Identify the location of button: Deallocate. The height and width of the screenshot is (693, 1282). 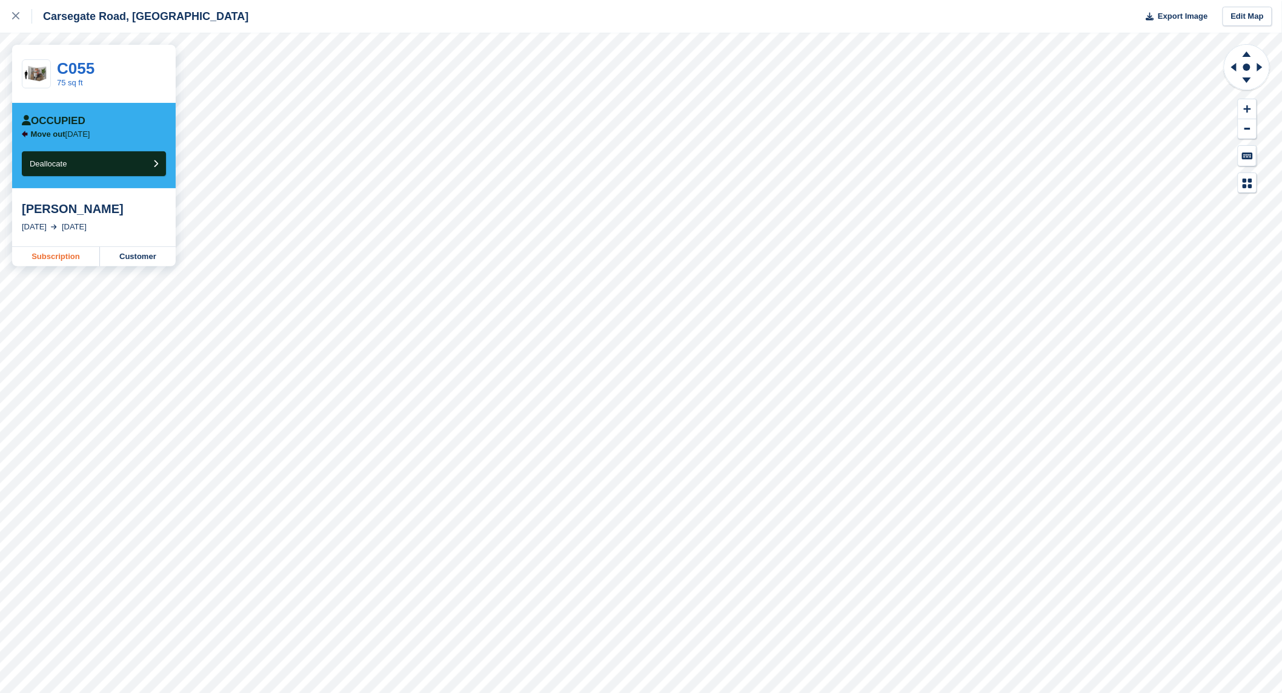
(94, 164).